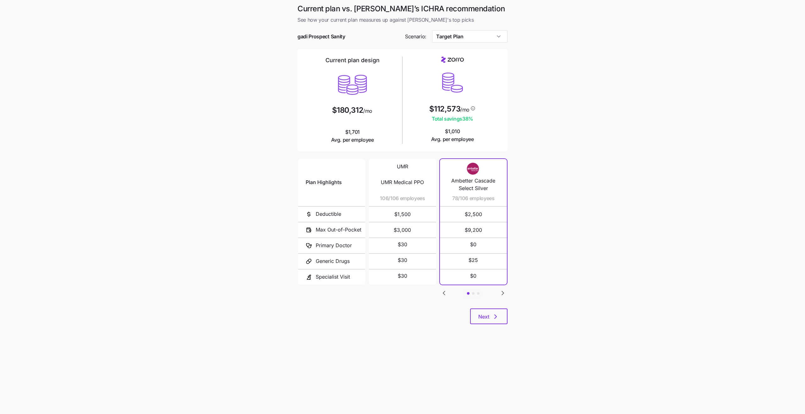 The width and height of the screenshot is (805, 414). I want to click on button: Next, so click(488, 317).